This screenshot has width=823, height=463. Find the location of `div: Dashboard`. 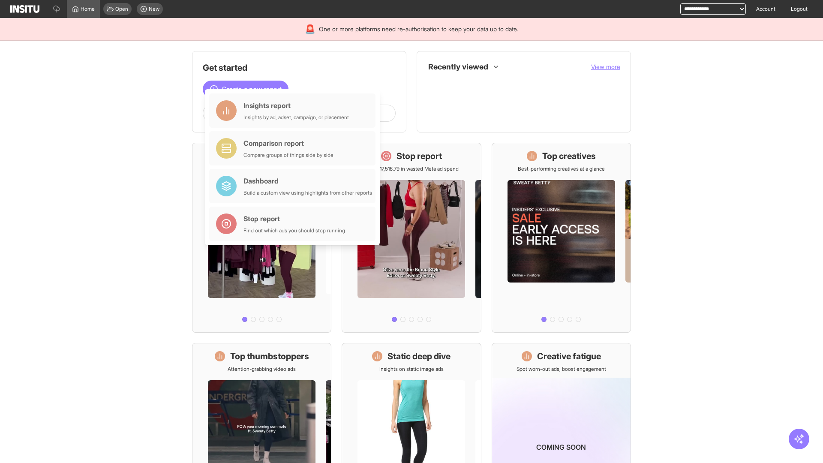

div: Dashboard is located at coordinates (308, 181).